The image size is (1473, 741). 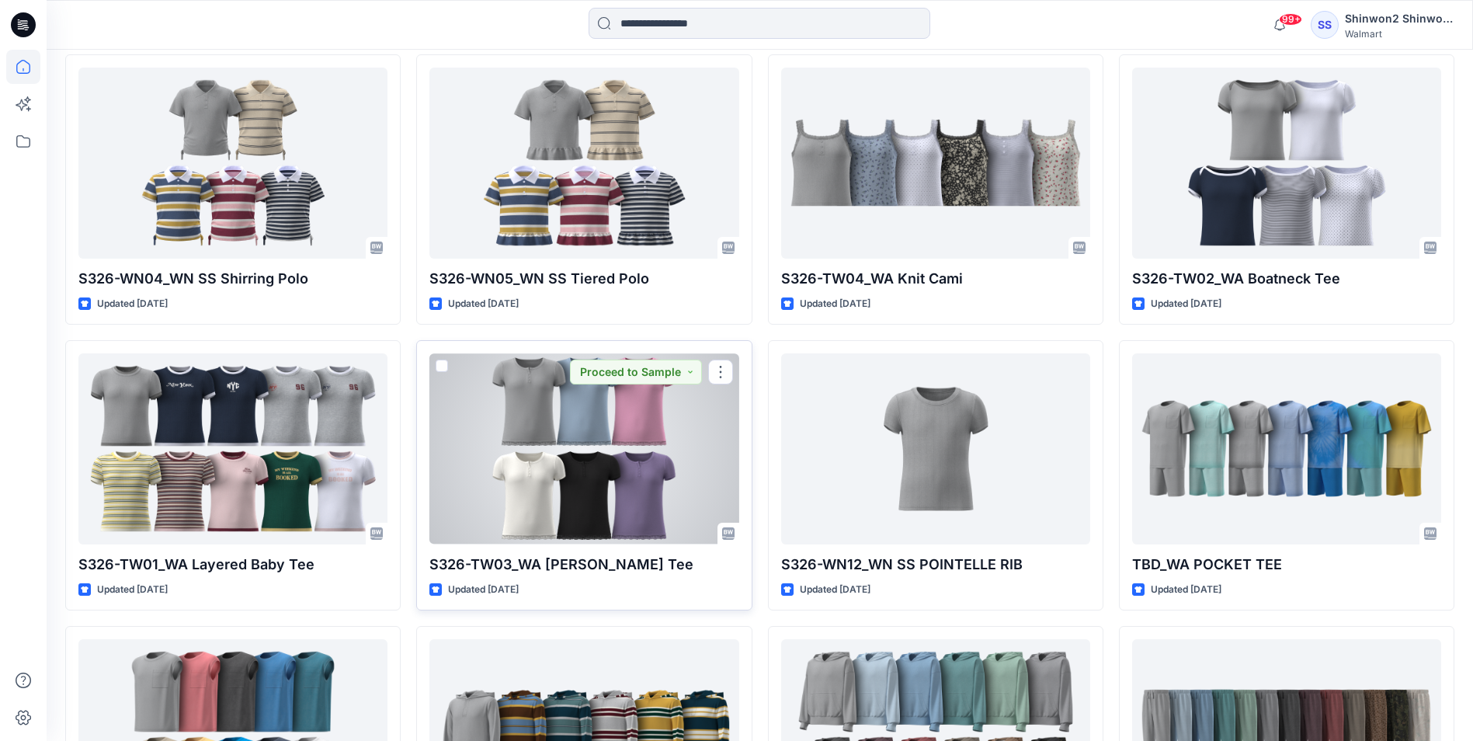 I want to click on a: S326-WN05_WN SS Tiered Polo, so click(x=584, y=162).